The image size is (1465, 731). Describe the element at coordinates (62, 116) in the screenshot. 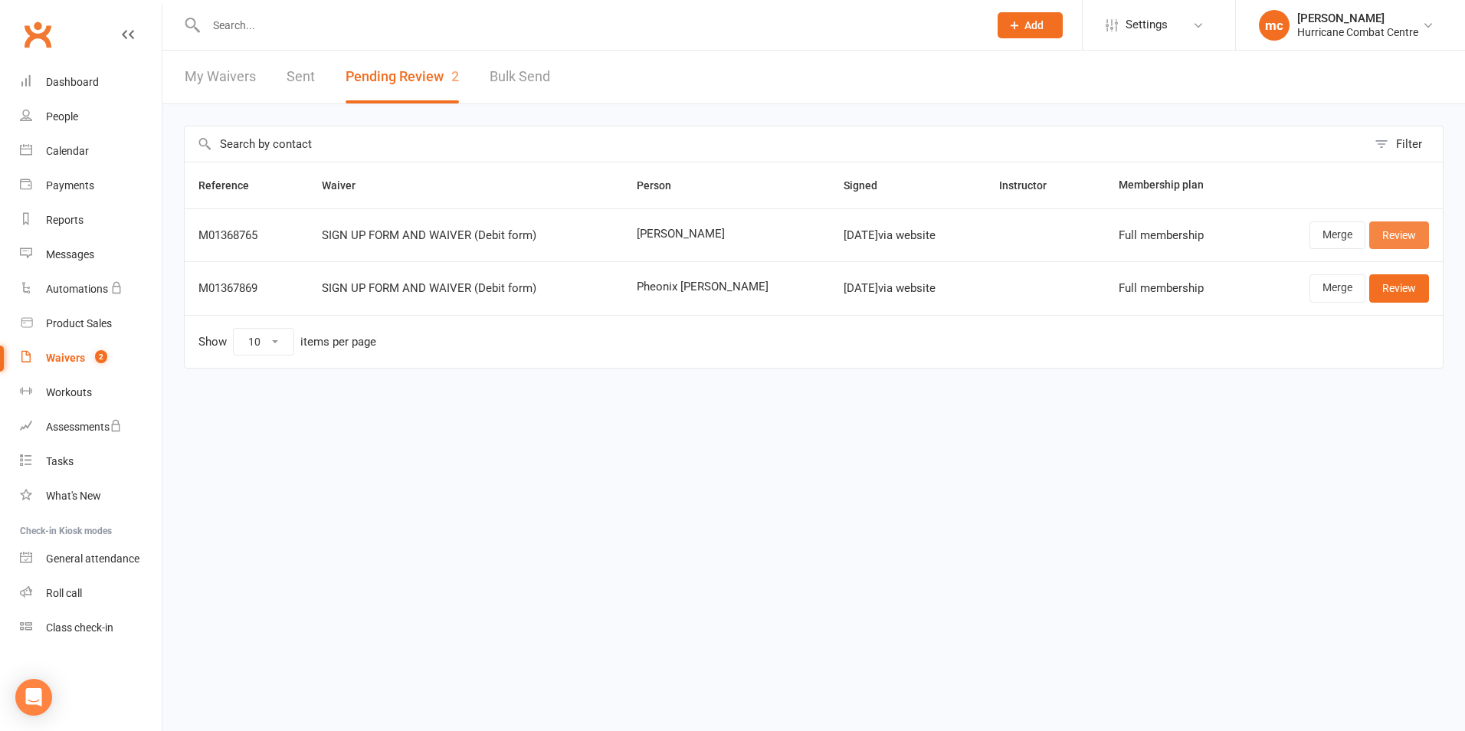

I see `div: People` at that location.